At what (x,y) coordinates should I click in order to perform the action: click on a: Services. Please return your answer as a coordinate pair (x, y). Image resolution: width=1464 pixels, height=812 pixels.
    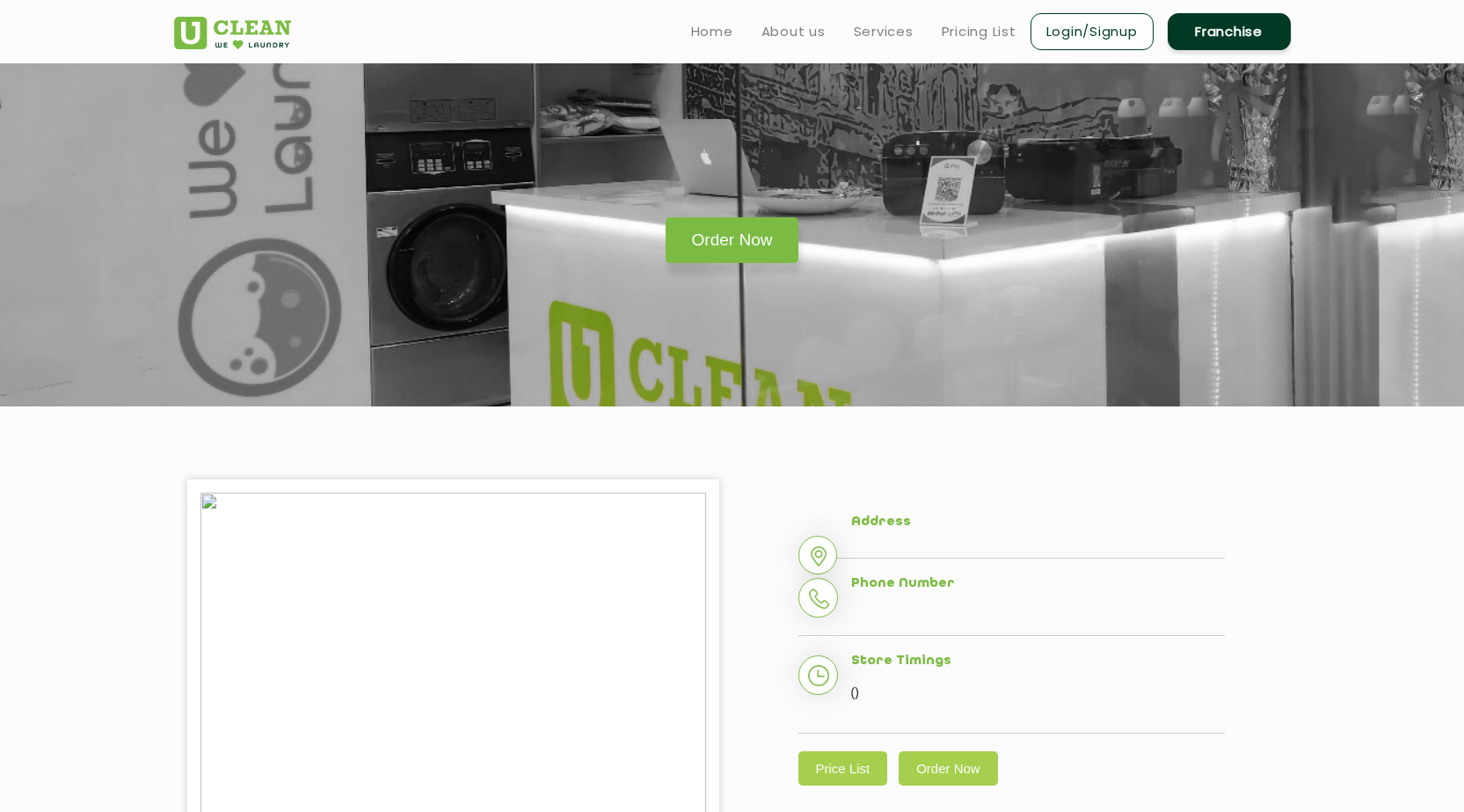
    Looking at the image, I should click on (884, 32).